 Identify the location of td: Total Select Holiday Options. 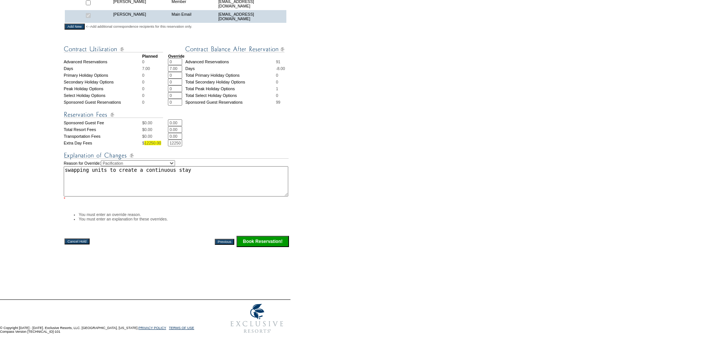
(231, 96).